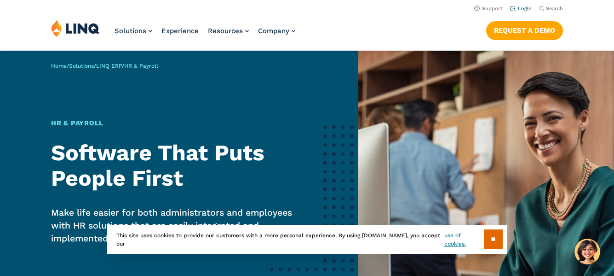 The height and width of the screenshot is (276, 614). I want to click on a: Experience, so click(180, 31).